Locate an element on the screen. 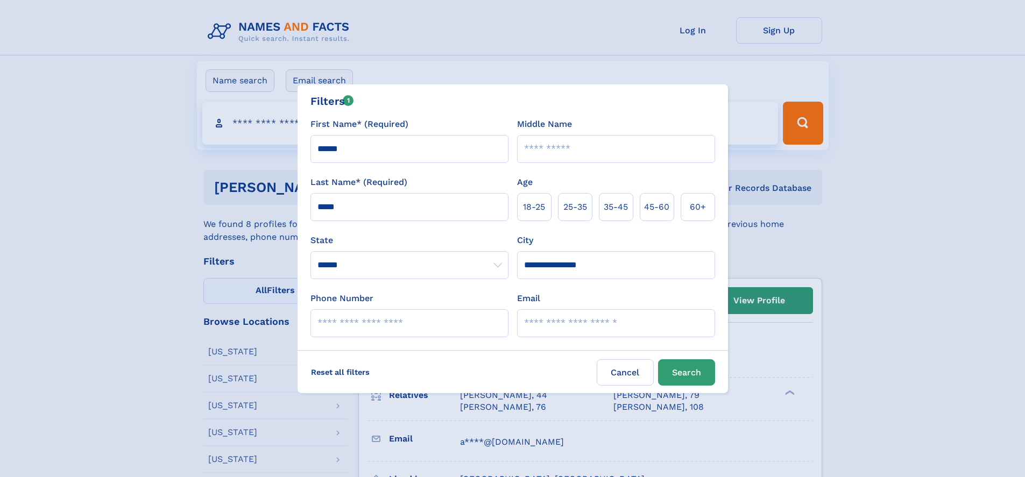  div: Filters is located at coordinates (332, 101).